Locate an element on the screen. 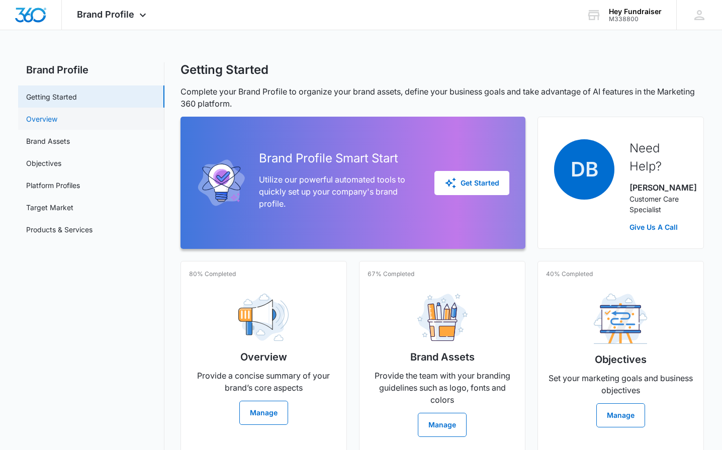  p: Customer Care Specialist is located at coordinates (658, 204).